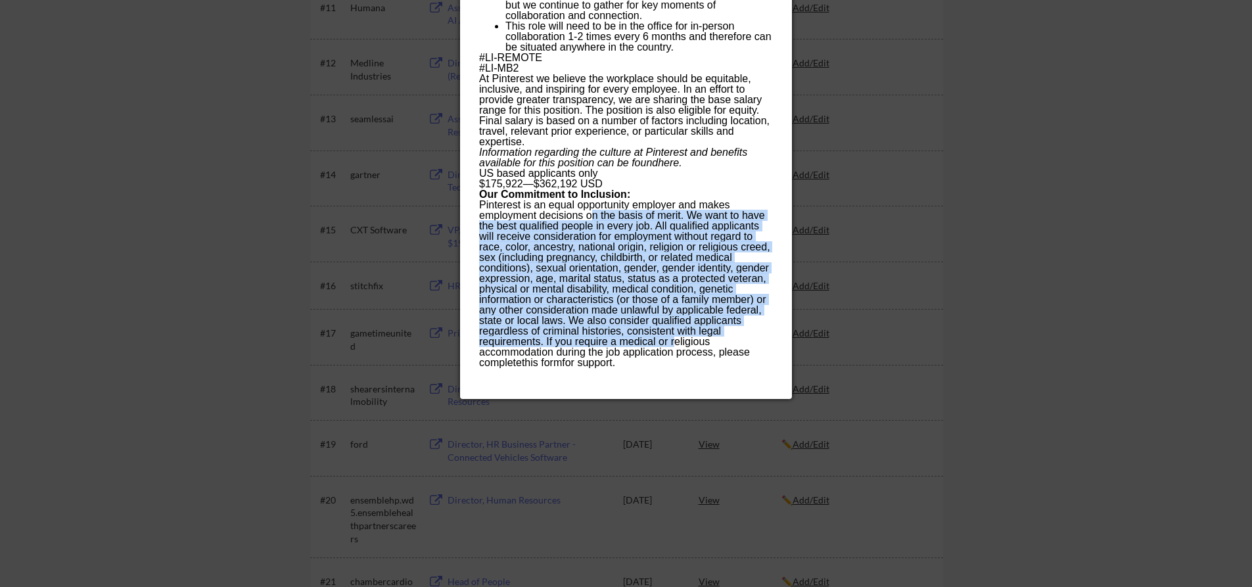  Describe the element at coordinates (626, 289) in the screenshot. I see `div: Pinterest is an equal opportunity employer and makes employment decisions on the basis of merit. ...` at that location.